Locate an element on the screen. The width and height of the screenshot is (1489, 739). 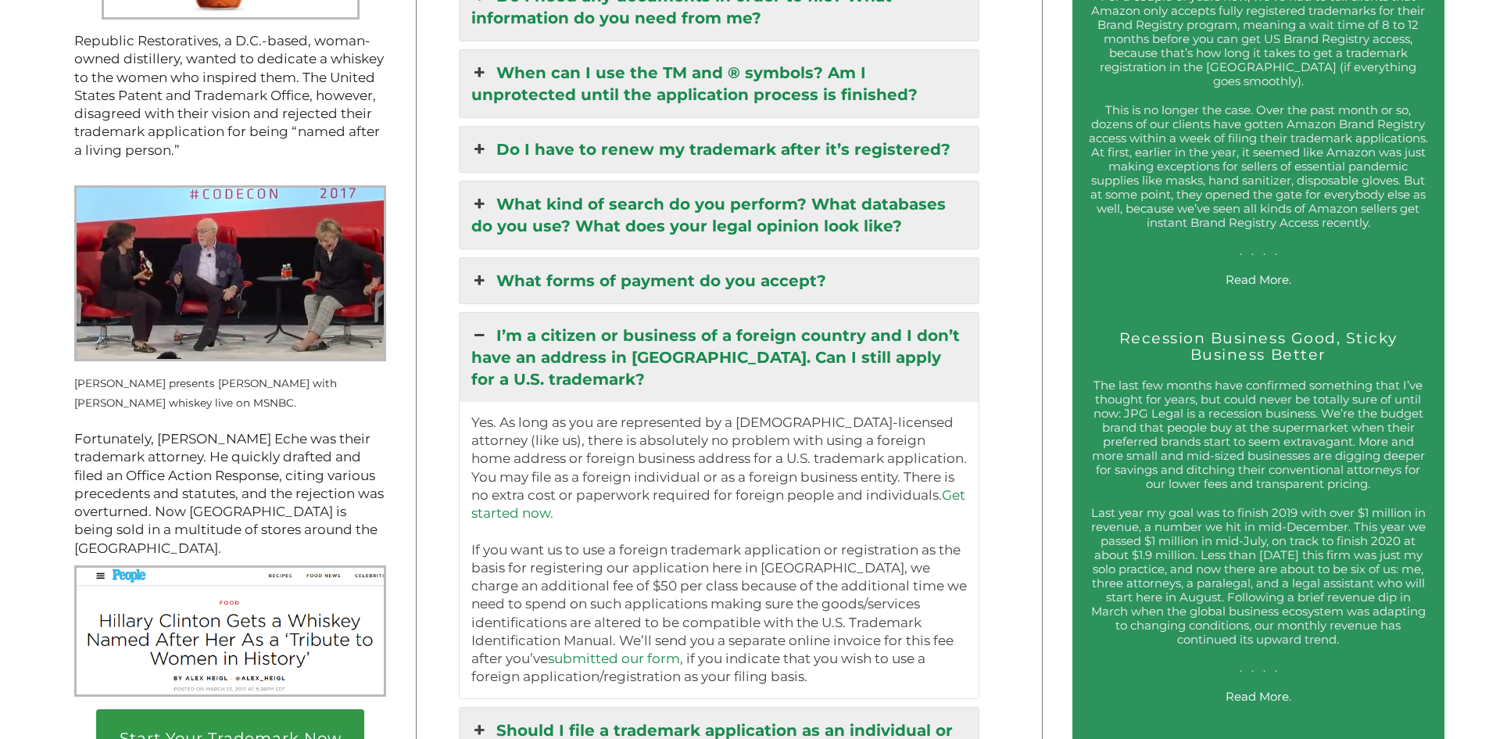
p: The last few months have confirmed something that I’ve thought for years, but could never be tota... is located at coordinates (1258, 435).